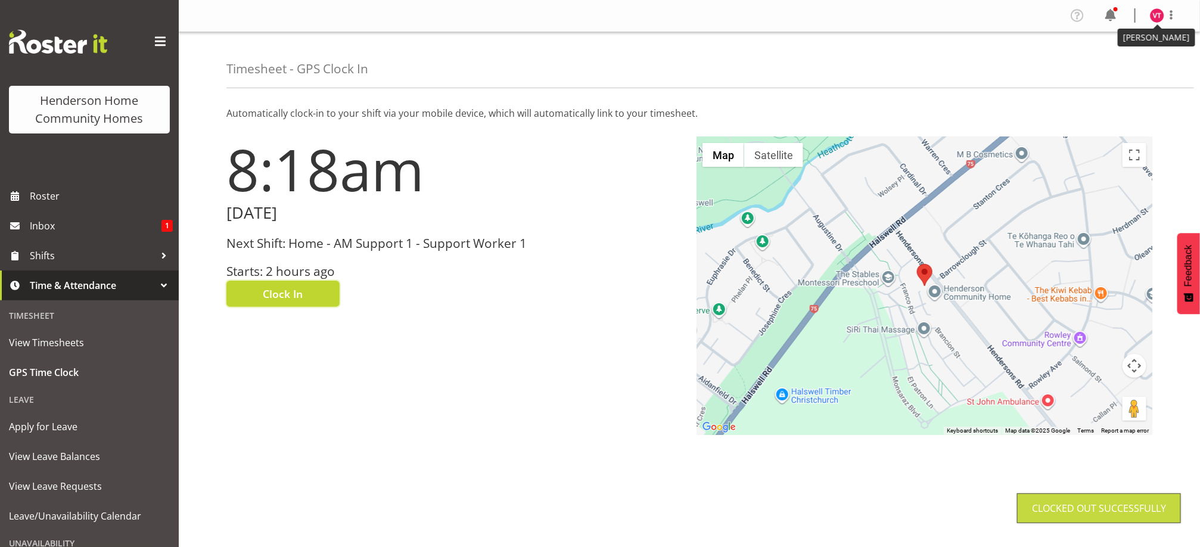  I want to click on a: View Leave Requests, so click(89, 486).